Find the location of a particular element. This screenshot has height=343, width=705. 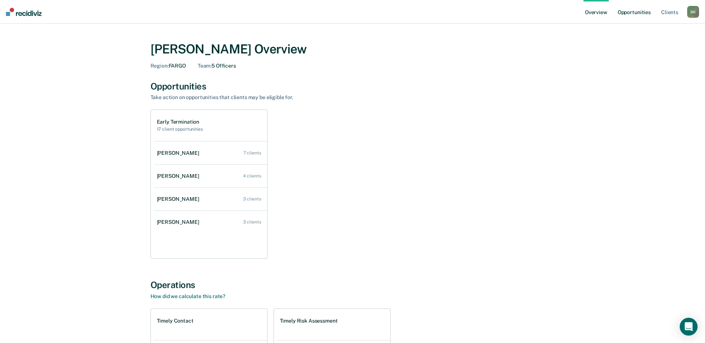

div: 5 Officers is located at coordinates (217, 66).